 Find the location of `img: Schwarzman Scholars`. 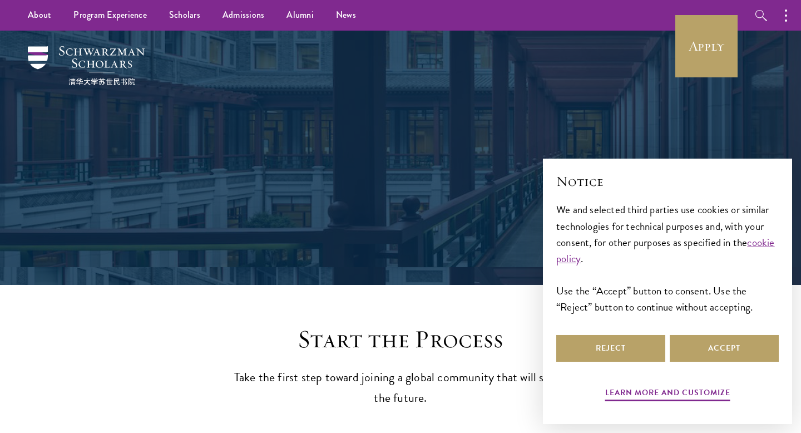

img: Schwarzman Scholars is located at coordinates (86, 66).